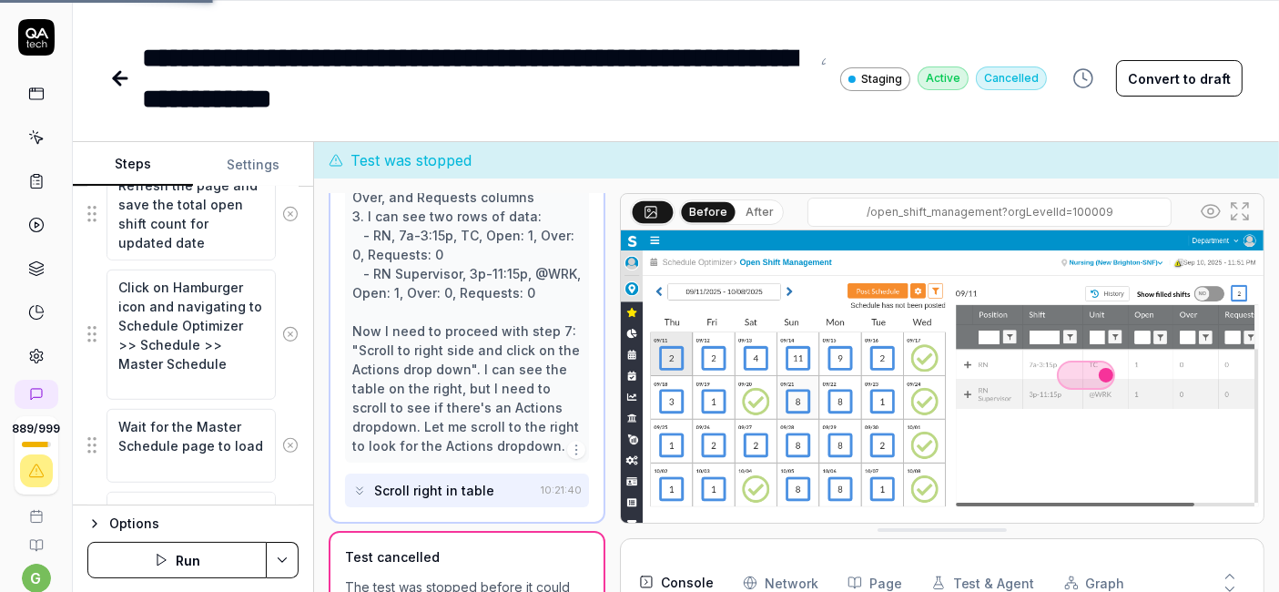  What do you see at coordinates (133, 165) in the screenshot?
I see `button: Steps` at bounding box center [133, 165].